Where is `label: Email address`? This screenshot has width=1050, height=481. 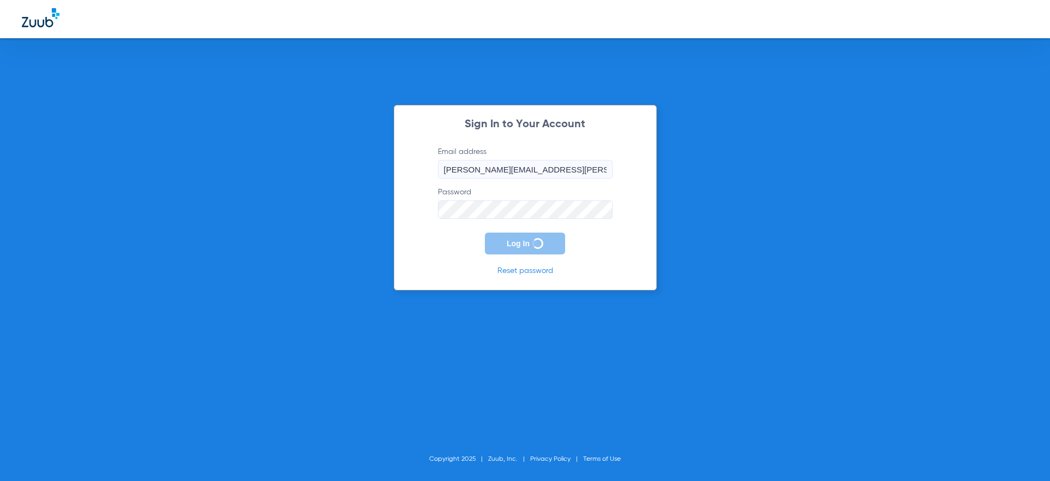 label: Email address is located at coordinates (525, 162).